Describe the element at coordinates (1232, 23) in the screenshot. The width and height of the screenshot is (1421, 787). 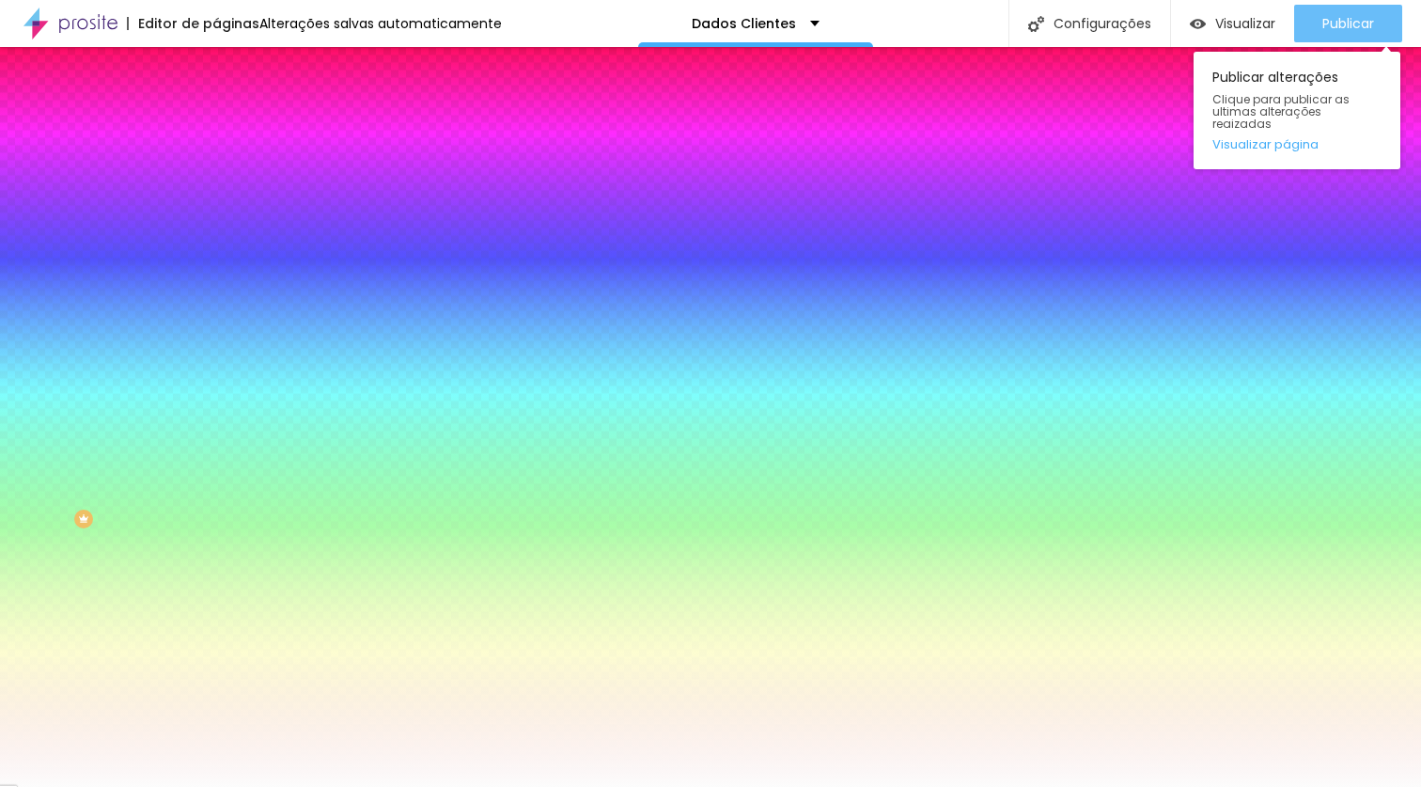
I see `button: Visualizar` at that location.